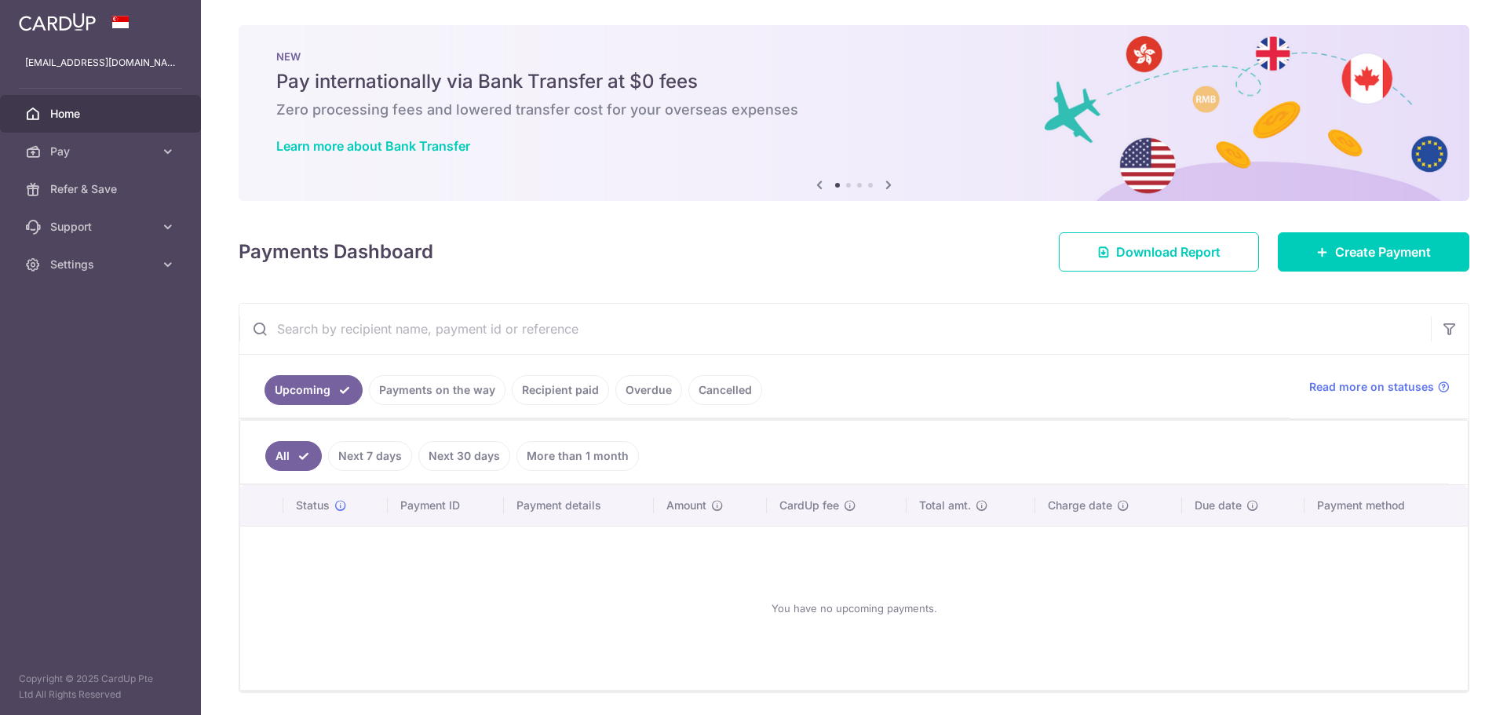 The width and height of the screenshot is (1507, 715). I want to click on th: Payment details, so click(579, 505).